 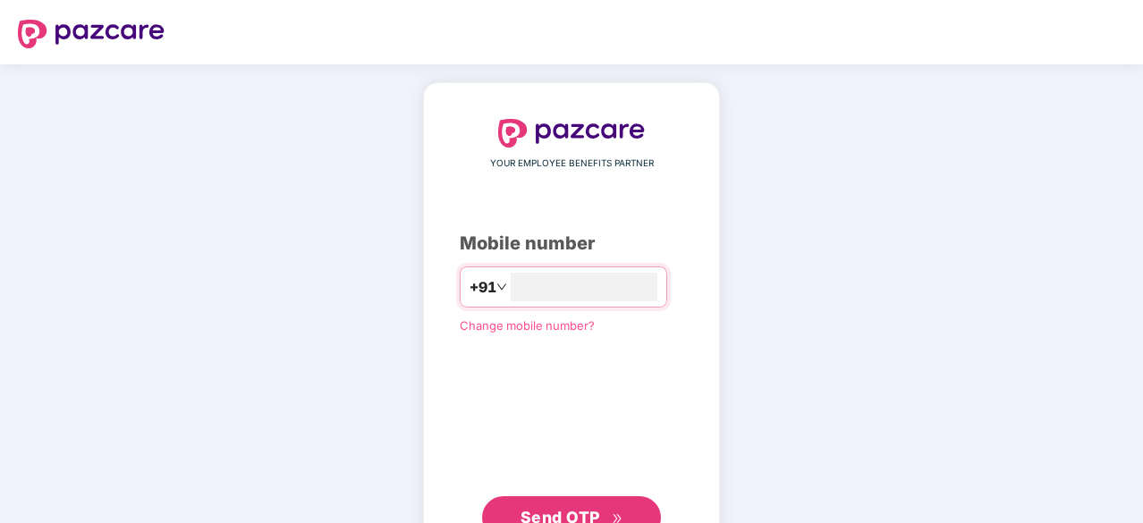 I want to click on span: YOUR EMPLOYEE BENEFITS PARTNER, so click(x=571, y=164).